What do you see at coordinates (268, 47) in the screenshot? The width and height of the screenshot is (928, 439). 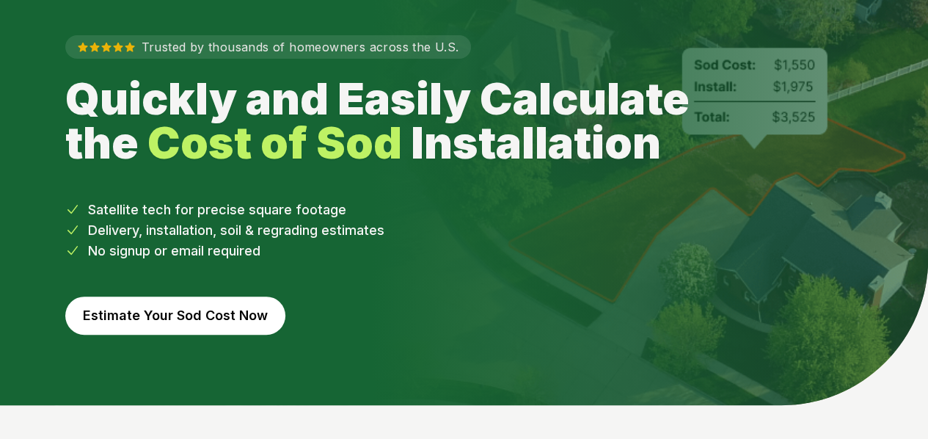 I see `p: Trusted by thousands of homeowners across the U.S.` at bounding box center [268, 47].